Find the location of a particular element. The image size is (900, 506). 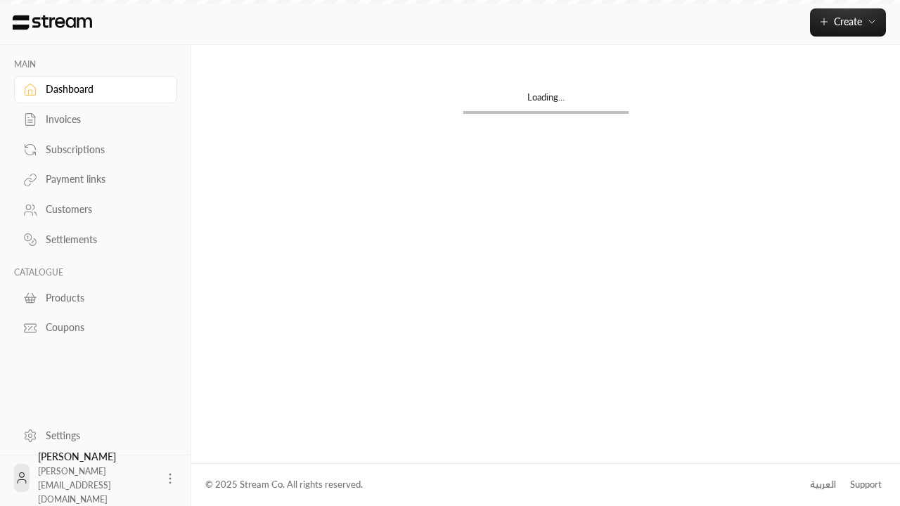

div: Customers is located at coordinates (103, 209).